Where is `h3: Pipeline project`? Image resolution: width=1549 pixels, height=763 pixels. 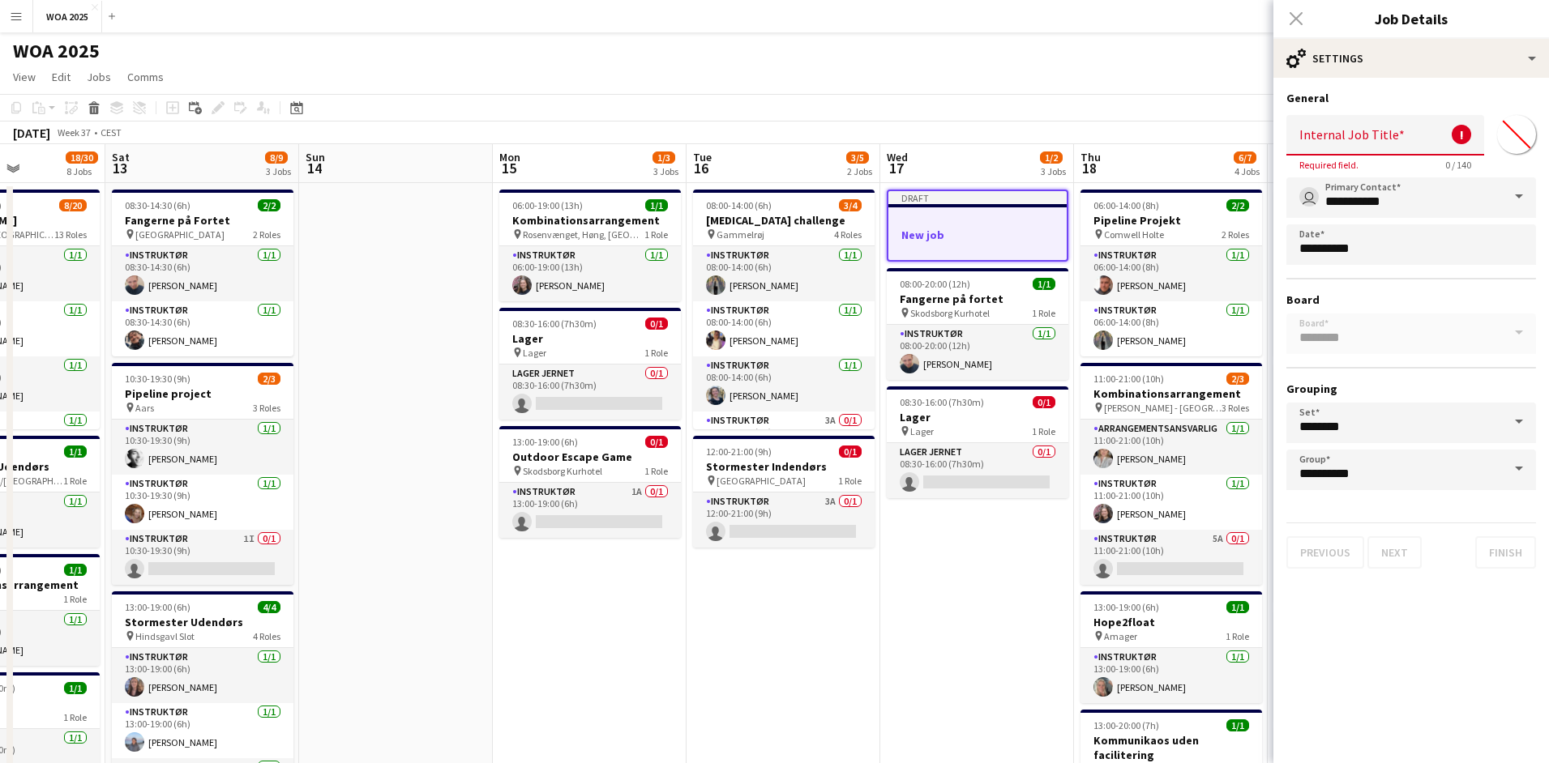
h3: Pipeline project is located at coordinates (203, 394).